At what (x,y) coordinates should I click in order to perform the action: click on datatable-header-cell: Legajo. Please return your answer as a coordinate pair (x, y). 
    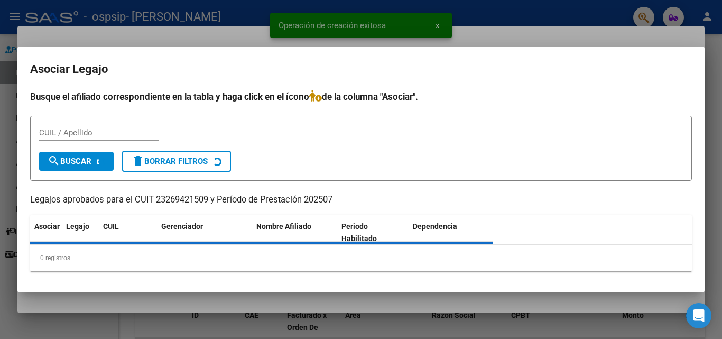
    Looking at the image, I should click on (80, 233).